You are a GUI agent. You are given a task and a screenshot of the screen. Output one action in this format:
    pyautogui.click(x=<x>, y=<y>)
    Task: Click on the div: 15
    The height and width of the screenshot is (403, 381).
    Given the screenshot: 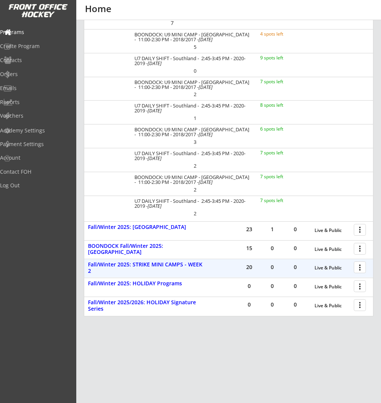 What is the action you would take?
    pyautogui.click(x=249, y=248)
    